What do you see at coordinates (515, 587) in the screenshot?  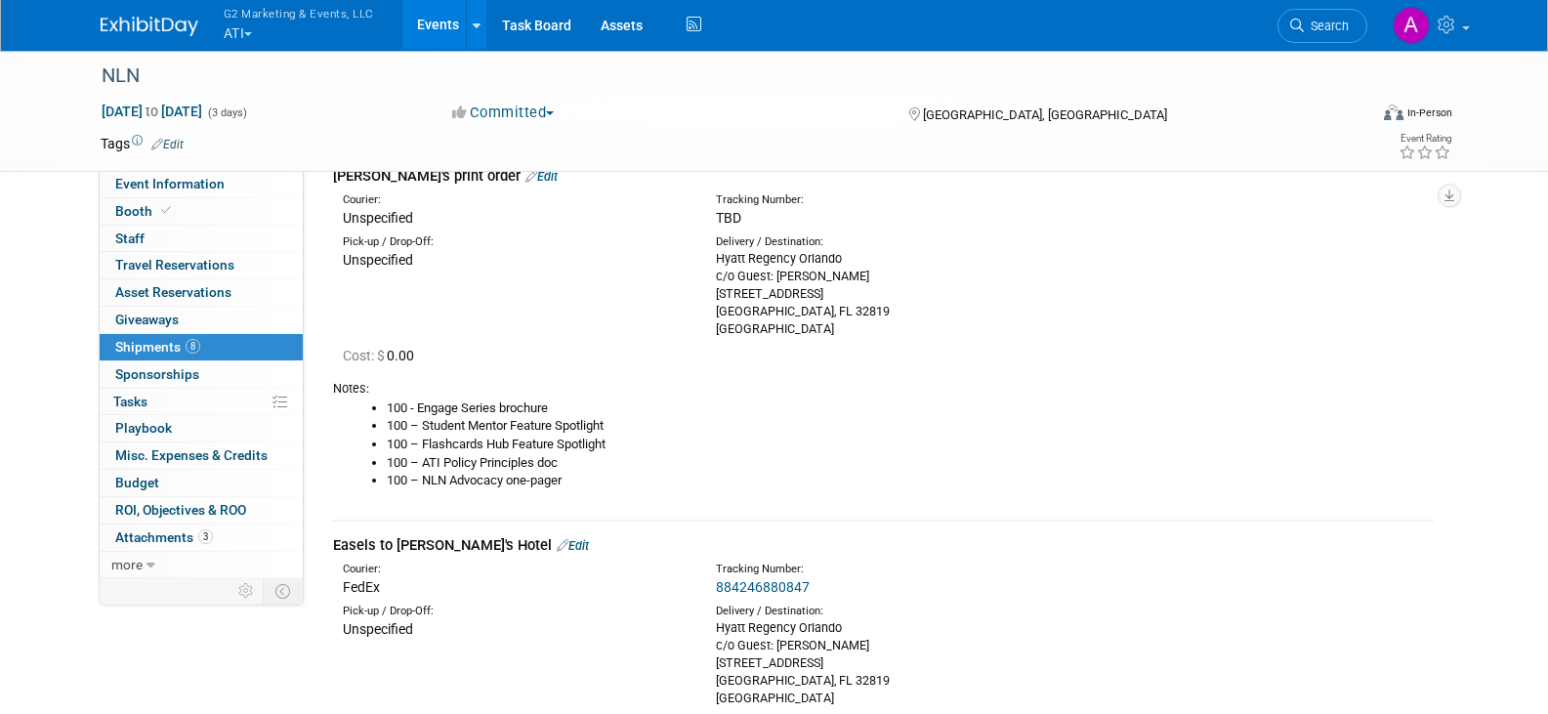 I see `div: FedEx` at bounding box center [515, 587].